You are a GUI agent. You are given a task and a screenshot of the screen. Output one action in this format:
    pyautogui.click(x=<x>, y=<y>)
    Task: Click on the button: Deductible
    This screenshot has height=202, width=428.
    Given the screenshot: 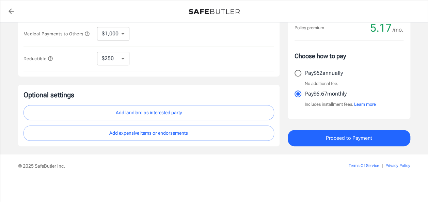 What is the action you would take?
    pyautogui.click(x=38, y=59)
    